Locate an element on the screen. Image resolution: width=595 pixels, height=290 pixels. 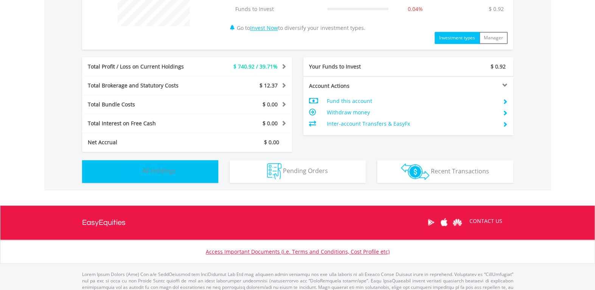
img: transactions-zar-wht.png is located at coordinates (415, 171).